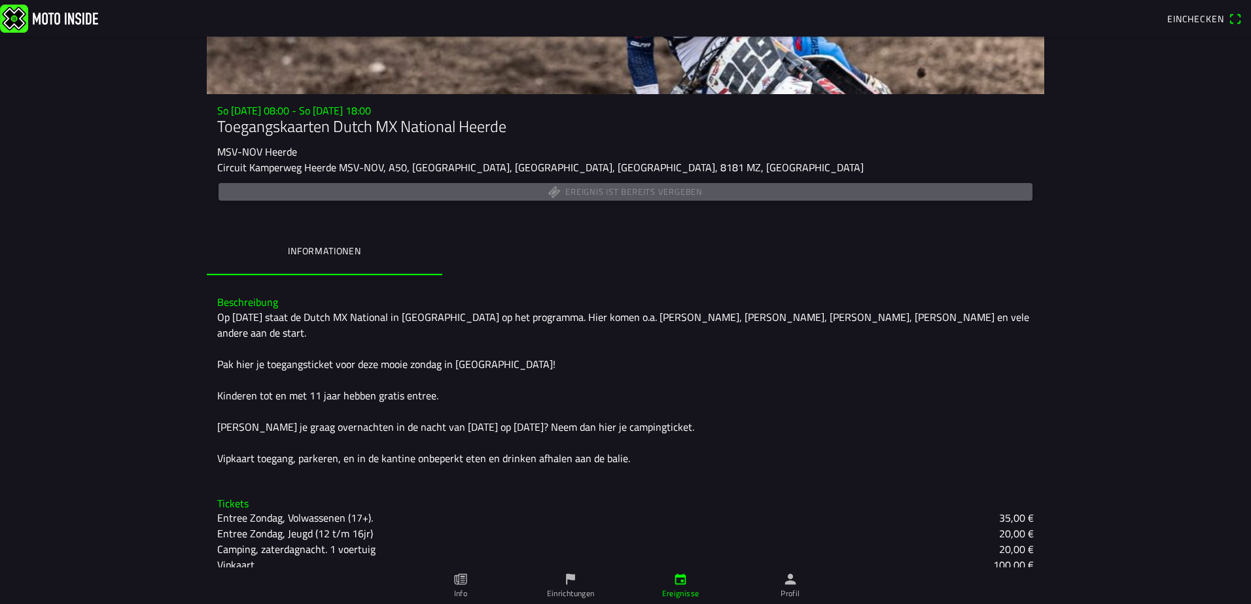  What do you see at coordinates (790, 580) in the screenshot?
I see `ion-icon: person` at bounding box center [790, 580].